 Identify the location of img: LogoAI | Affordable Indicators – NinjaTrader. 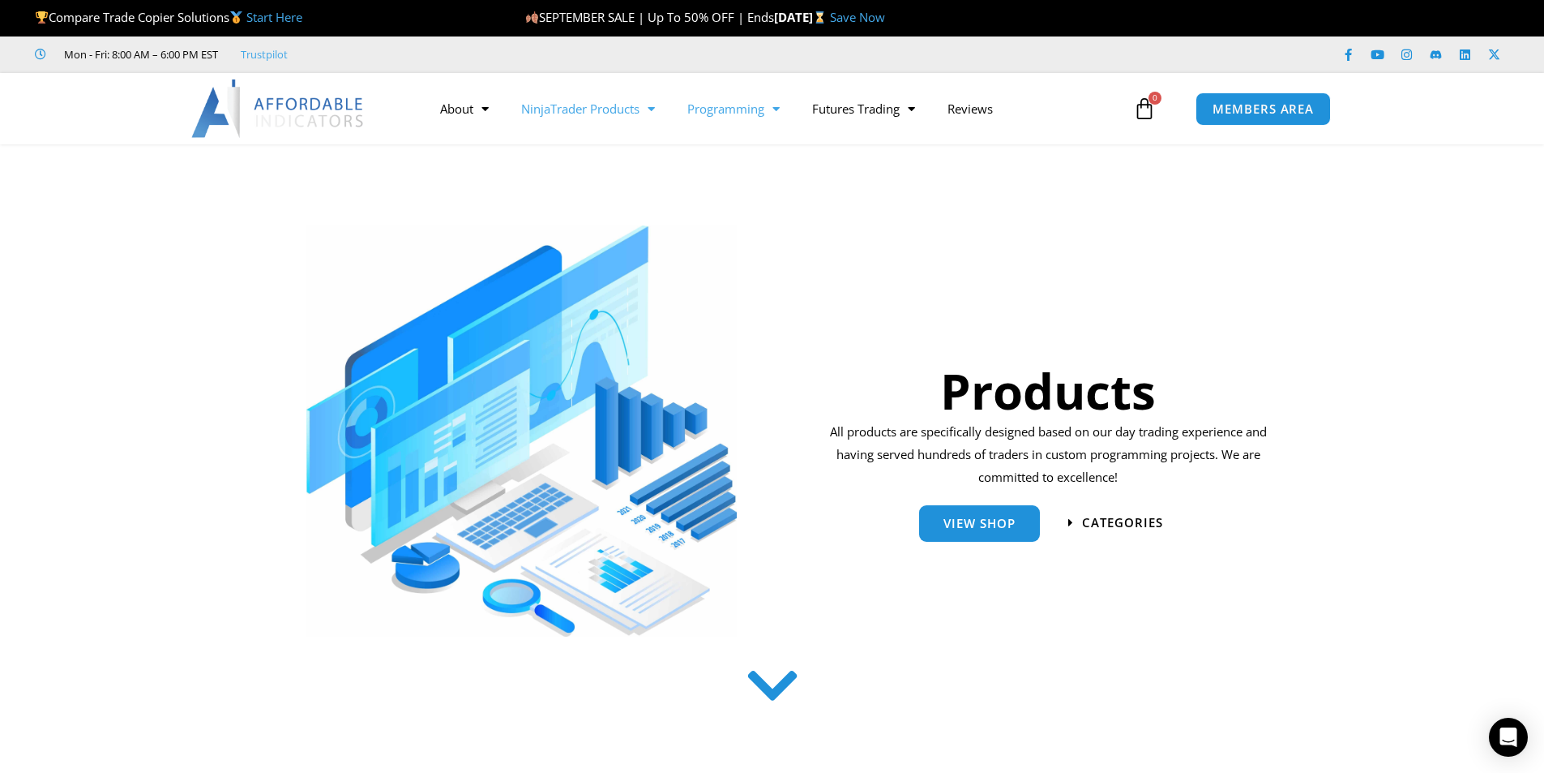
(278, 109).